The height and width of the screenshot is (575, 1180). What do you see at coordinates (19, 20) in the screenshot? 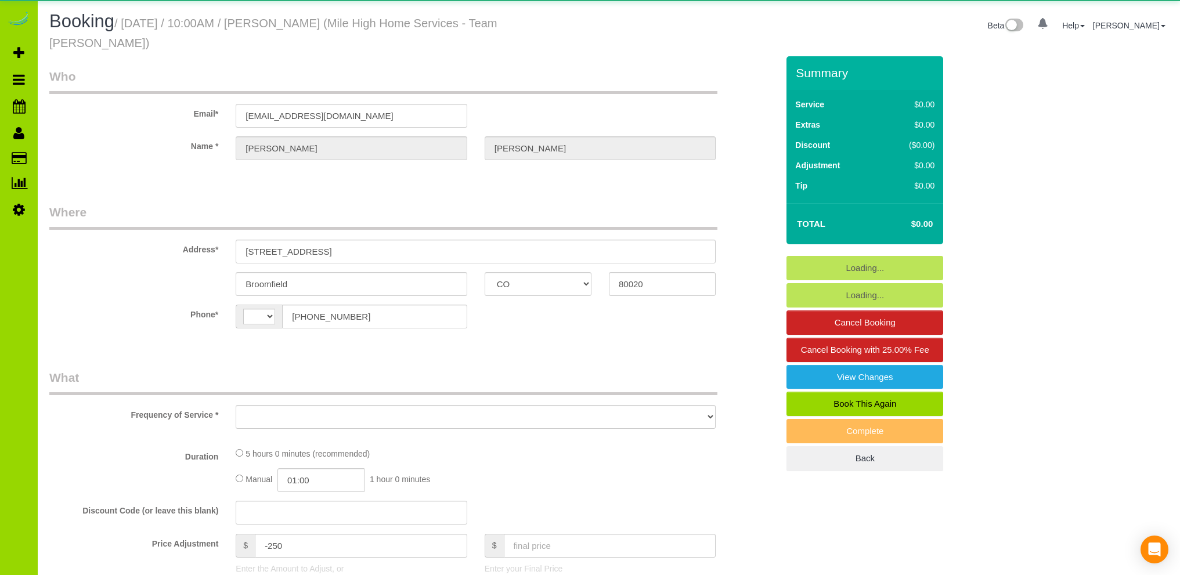
I see `a: Automaid Logo` at bounding box center [19, 20].